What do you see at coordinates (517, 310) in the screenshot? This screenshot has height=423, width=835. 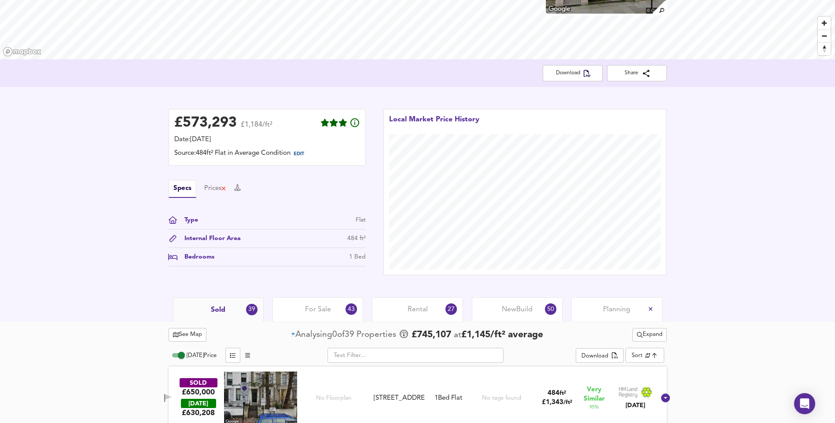 I see `span: New Build` at bounding box center [517, 310].